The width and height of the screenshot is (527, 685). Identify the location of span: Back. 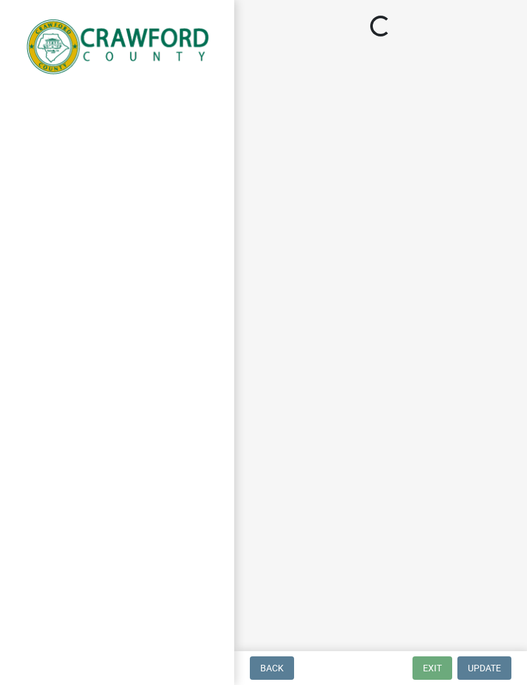
(272, 668).